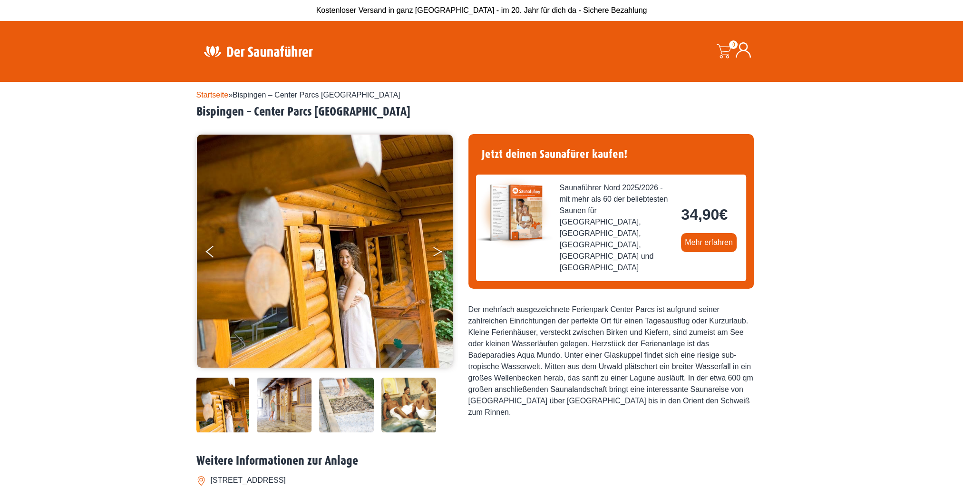 The height and width of the screenshot is (488, 963). I want to click on h2: Weitere Informationen zur Anlage, so click(482, 461).